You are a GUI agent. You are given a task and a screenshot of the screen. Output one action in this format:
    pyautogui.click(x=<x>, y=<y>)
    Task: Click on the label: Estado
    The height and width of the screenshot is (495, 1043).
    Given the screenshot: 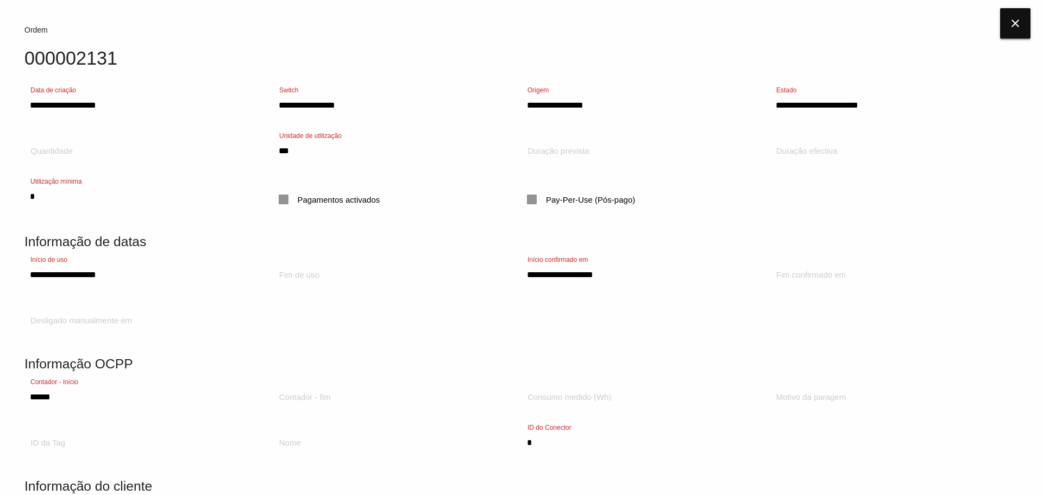 What is the action you would take?
    pyautogui.click(x=786, y=90)
    